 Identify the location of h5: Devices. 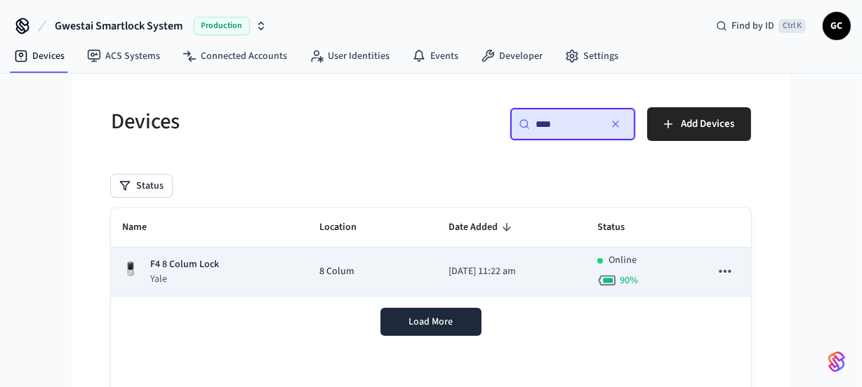
(267, 121).